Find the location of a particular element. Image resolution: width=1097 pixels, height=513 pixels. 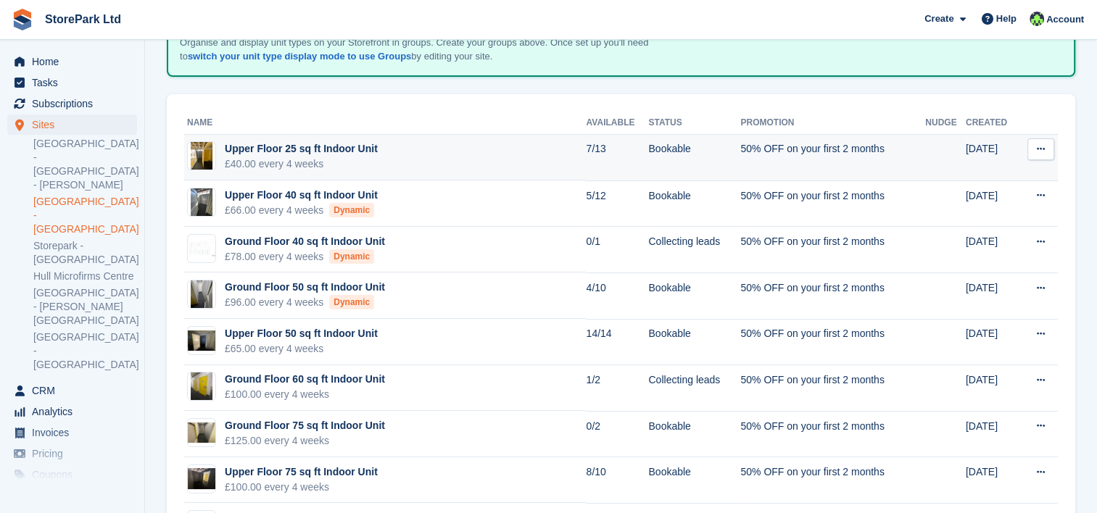

img: IMG_5048.jpeg is located at coordinates (202, 249).